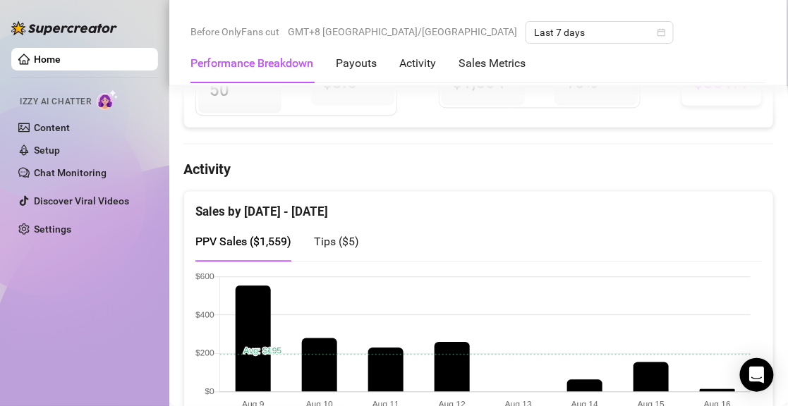 This screenshot has height=406, width=788. What do you see at coordinates (70, 173) in the screenshot?
I see `a: Chat Monitoring` at bounding box center [70, 173].